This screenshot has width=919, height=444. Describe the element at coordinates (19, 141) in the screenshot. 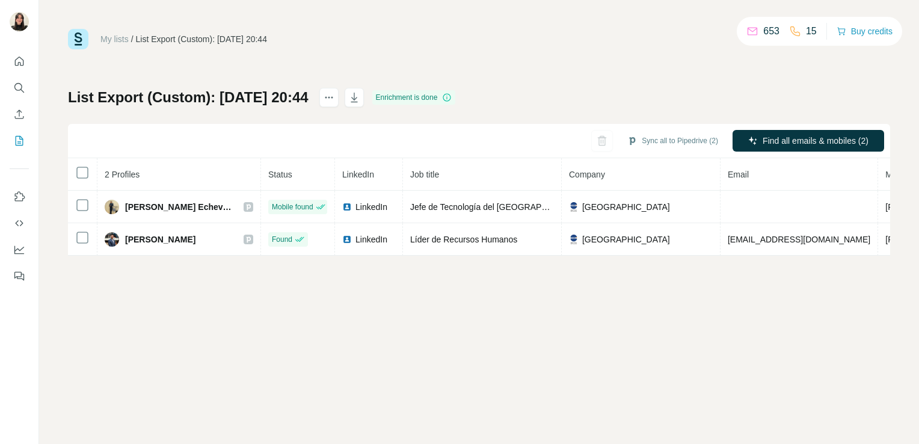

I see `button: My lists` at that location.